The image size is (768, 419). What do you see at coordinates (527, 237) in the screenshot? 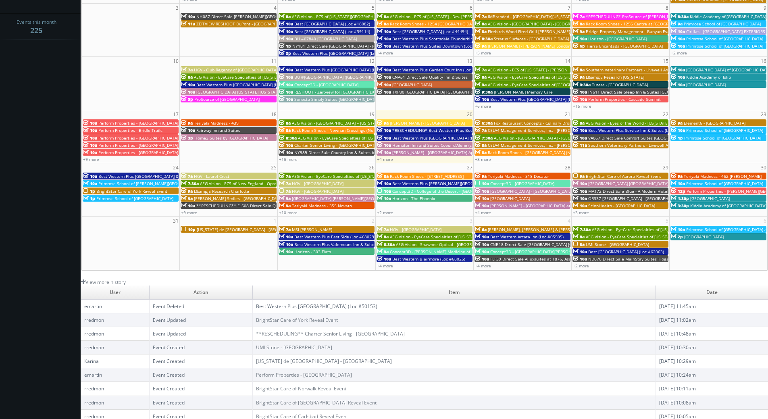
I see `span: Best Western Arcata Inn (Loc #05505)` at bounding box center [527, 237].